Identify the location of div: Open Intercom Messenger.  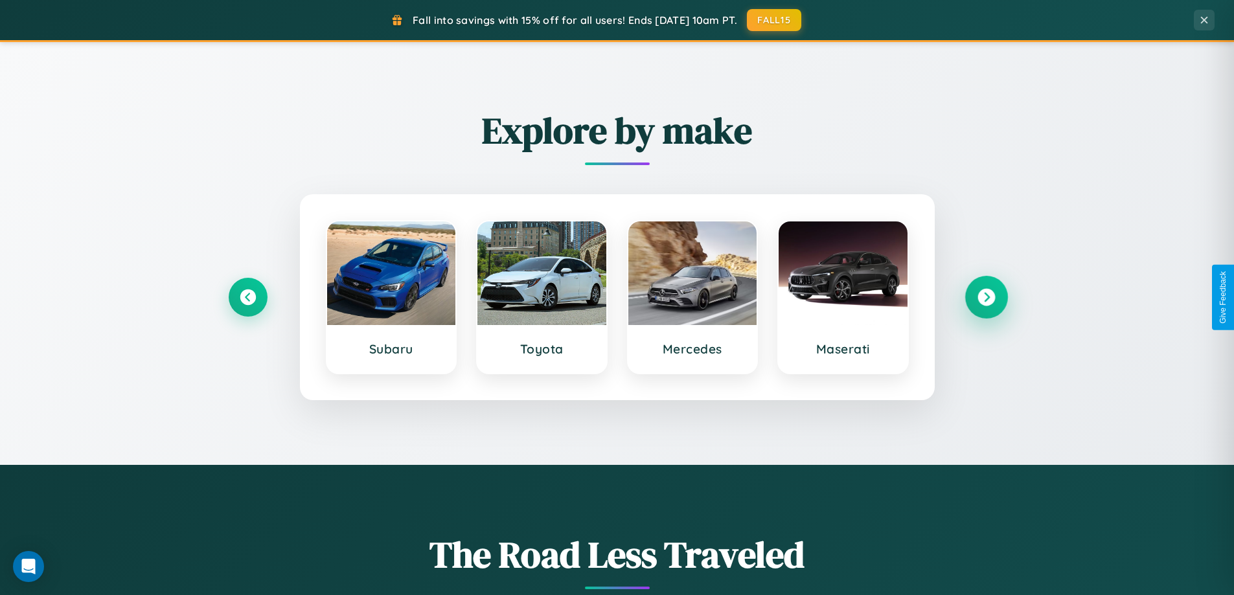
(29, 567).